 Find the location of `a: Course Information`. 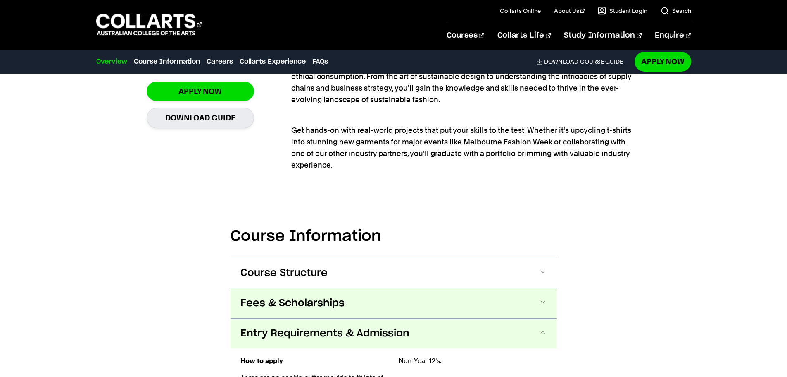

a: Course Information is located at coordinates (167, 62).